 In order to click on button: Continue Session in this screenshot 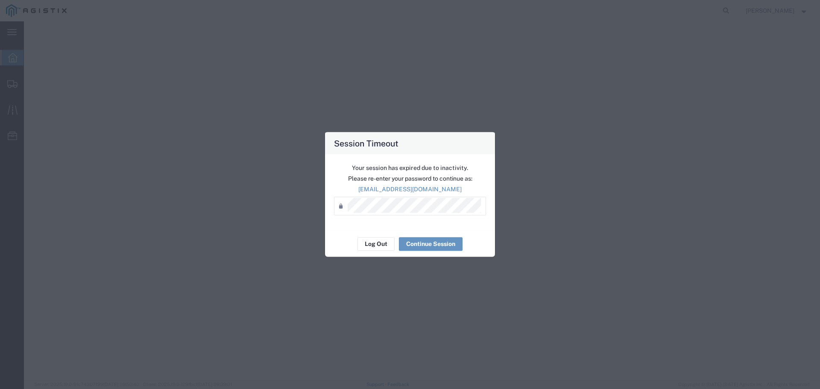, I will do `click(431, 244)`.